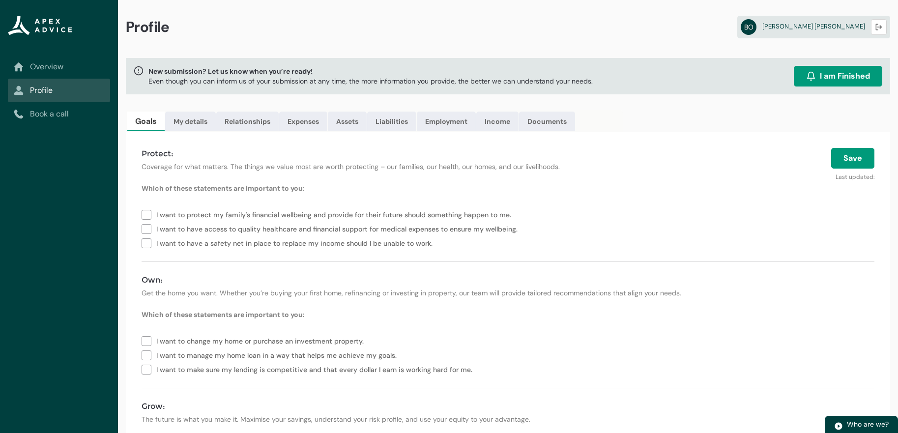  I want to click on li: Assets, so click(347, 121).